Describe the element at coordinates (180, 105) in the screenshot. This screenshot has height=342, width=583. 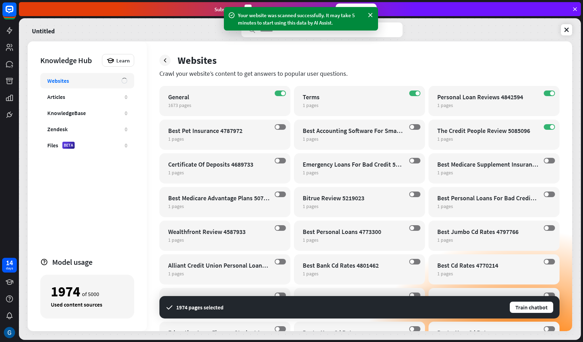
I see `span: 1673 pages` at that location.